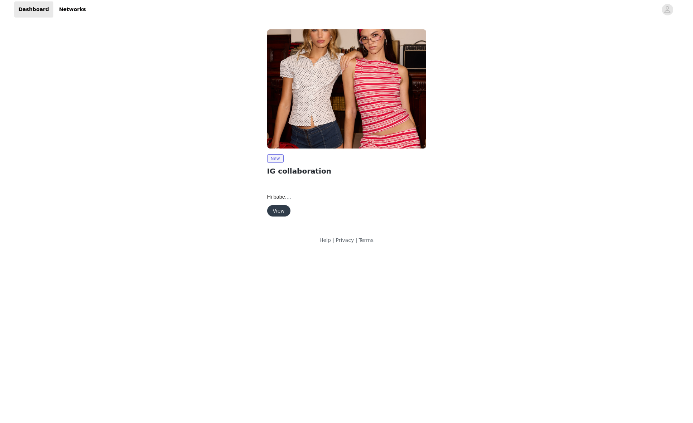 This screenshot has height=423, width=693. What do you see at coordinates (346, 171) in the screenshot?
I see `h2: IG collaboration` at bounding box center [346, 171].